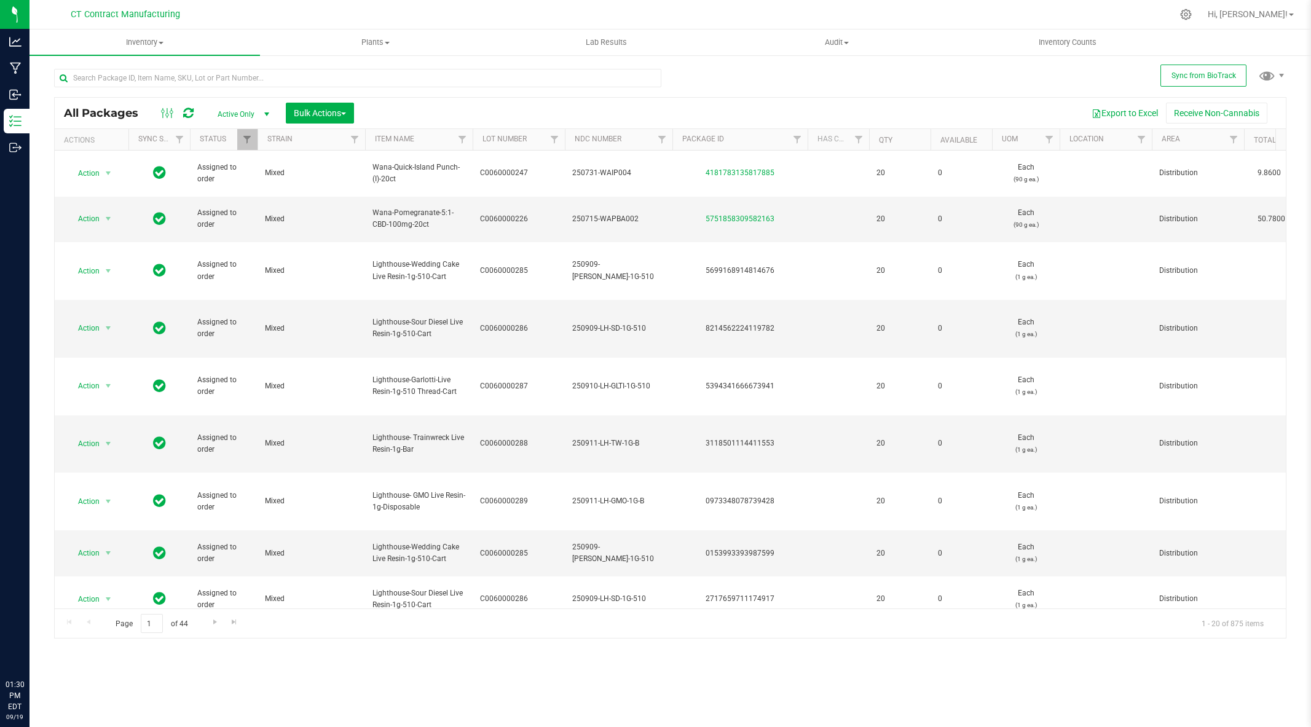  Describe the element at coordinates (144, 42) in the screenshot. I see `span: Inventory` at that location.